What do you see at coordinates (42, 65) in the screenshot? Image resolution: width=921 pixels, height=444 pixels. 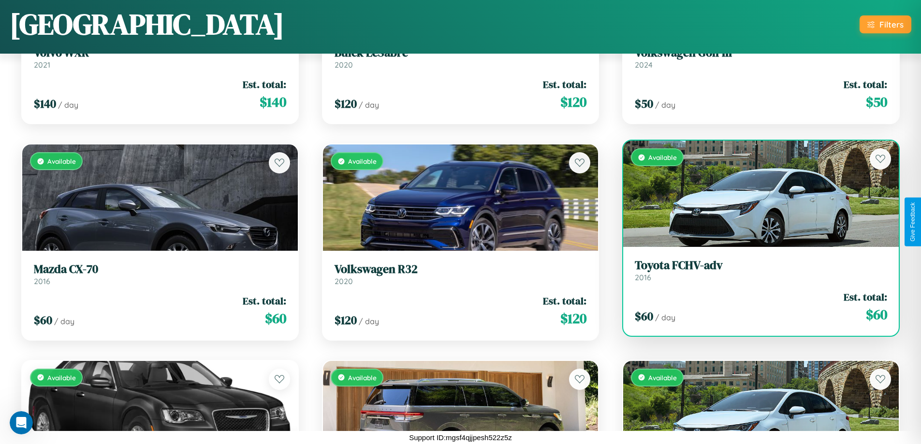 I see `span: 2021` at bounding box center [42, 65].